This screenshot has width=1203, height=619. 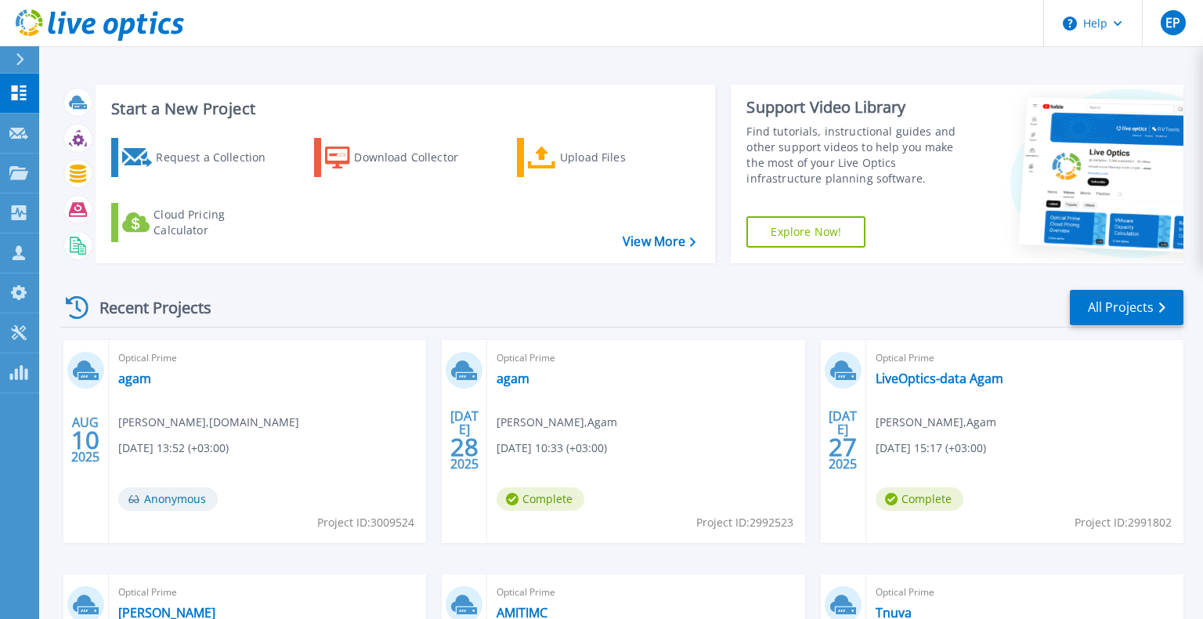 What do you see at coordinates (216, 222) in the screenshot?
I see `div: Cloud Pricing Calculator` at bounding box center [216, 222].